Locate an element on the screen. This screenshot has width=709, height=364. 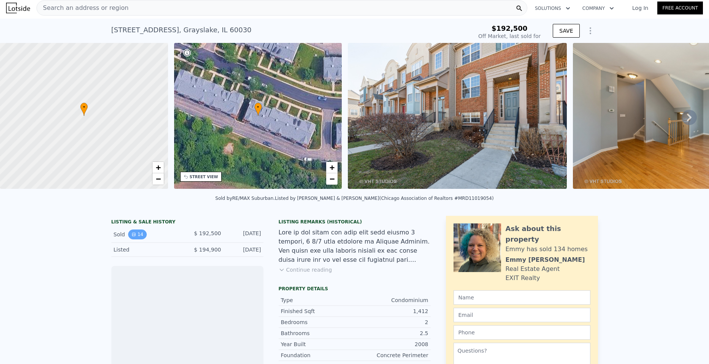
div: STREET VIEW is located at coordinates (204, 177).